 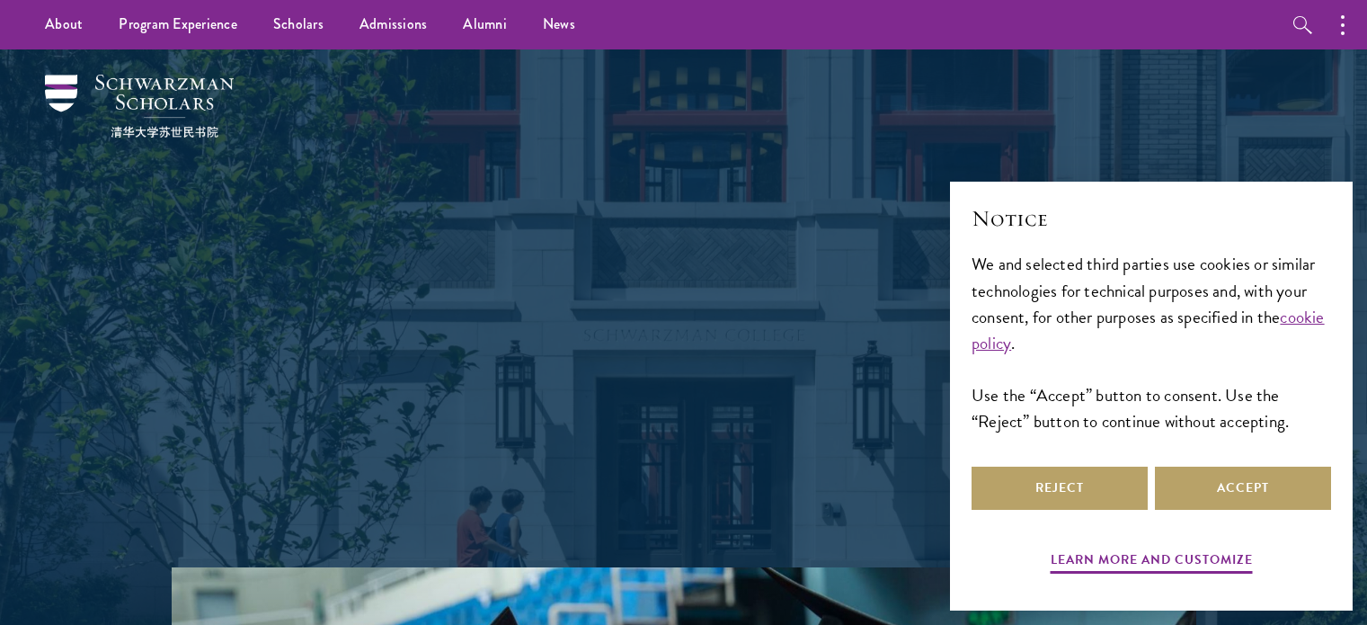 I want to click on img: Schwarzman Scholars, so click(x=139, y=106).